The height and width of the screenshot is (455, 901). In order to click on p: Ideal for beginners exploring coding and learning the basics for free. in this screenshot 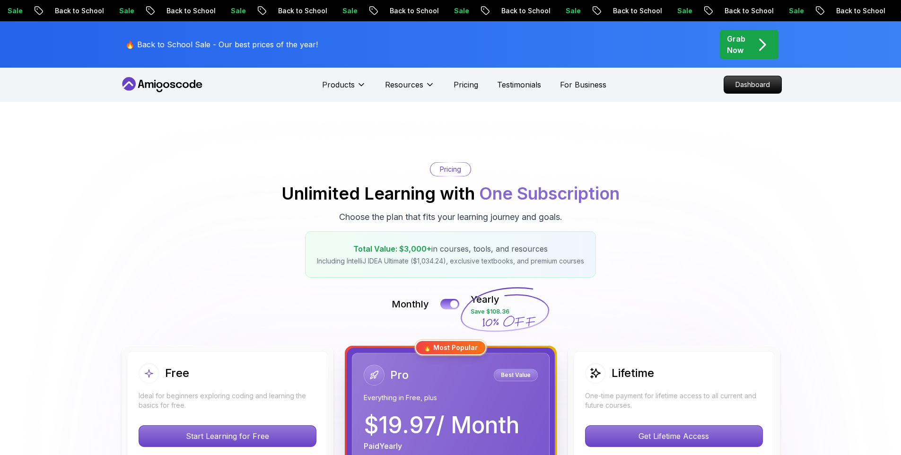, I will do `click(227, 400)`.